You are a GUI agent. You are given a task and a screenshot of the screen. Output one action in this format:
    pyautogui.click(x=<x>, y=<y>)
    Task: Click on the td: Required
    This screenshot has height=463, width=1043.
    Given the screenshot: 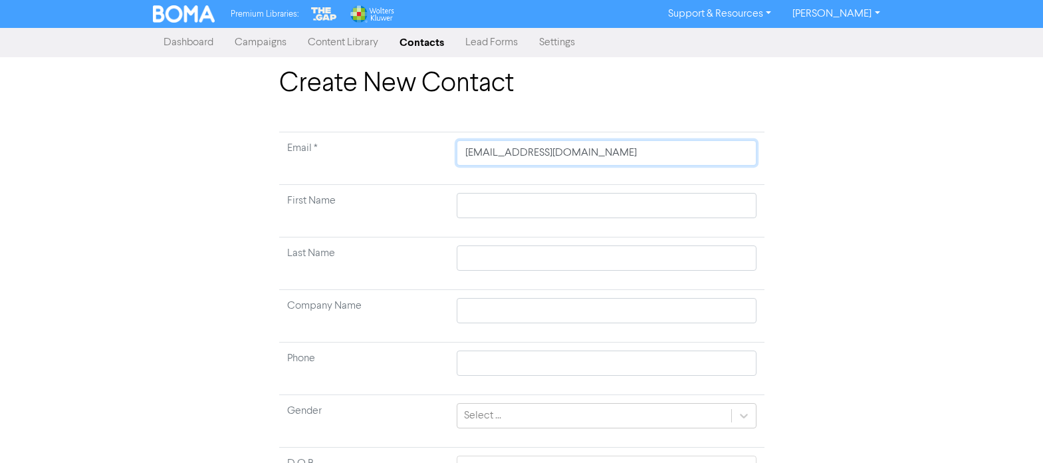 What is the action you would take?
    pyautogui.click(x=364, y=158)
    